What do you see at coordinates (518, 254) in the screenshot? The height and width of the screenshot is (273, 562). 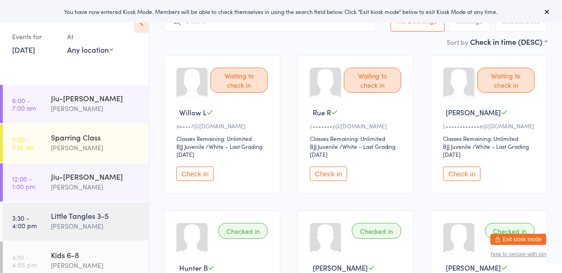 I see `button: how to secure with pin` at bounding box center [518, 254].